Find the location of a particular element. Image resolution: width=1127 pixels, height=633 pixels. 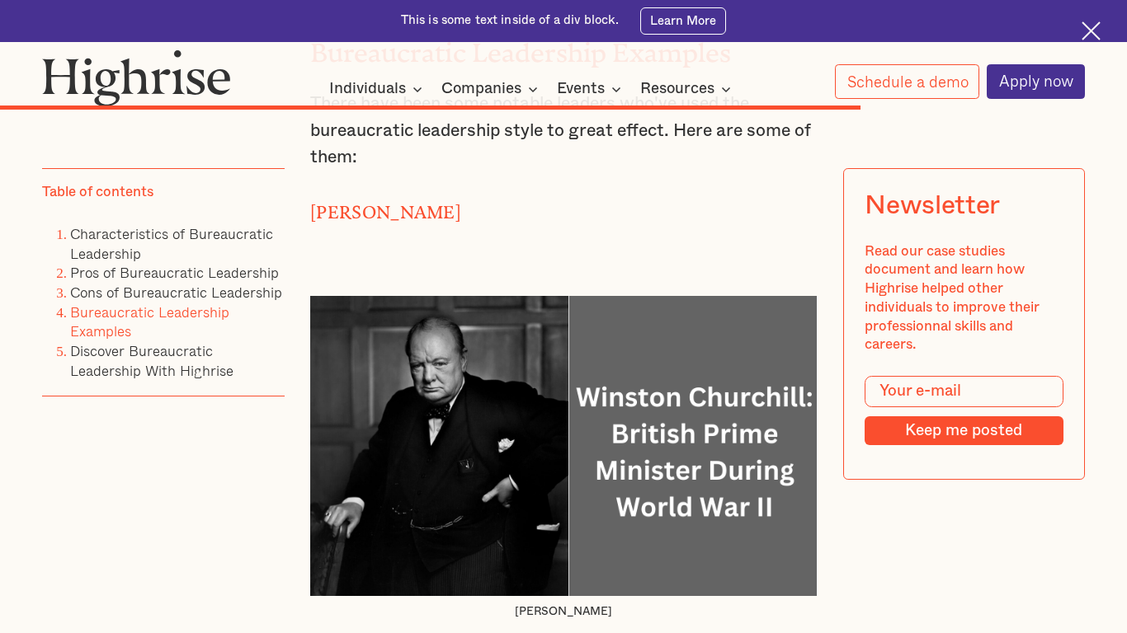

div: Table of contents is located at coordinates (97, 193).